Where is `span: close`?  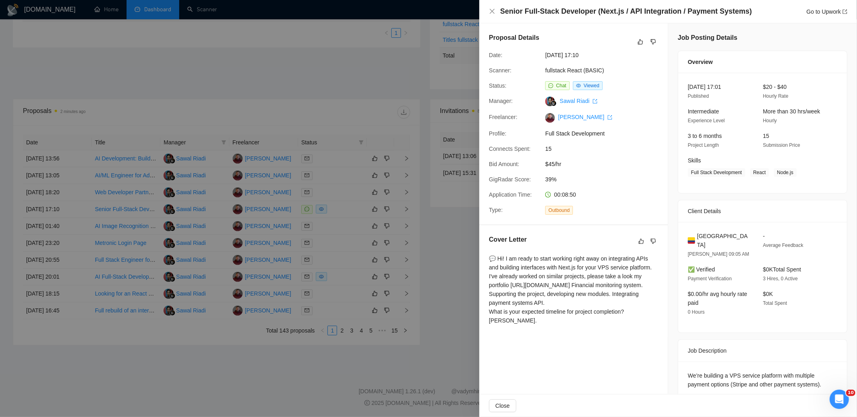
span: close is located at coordinates (492, 11).